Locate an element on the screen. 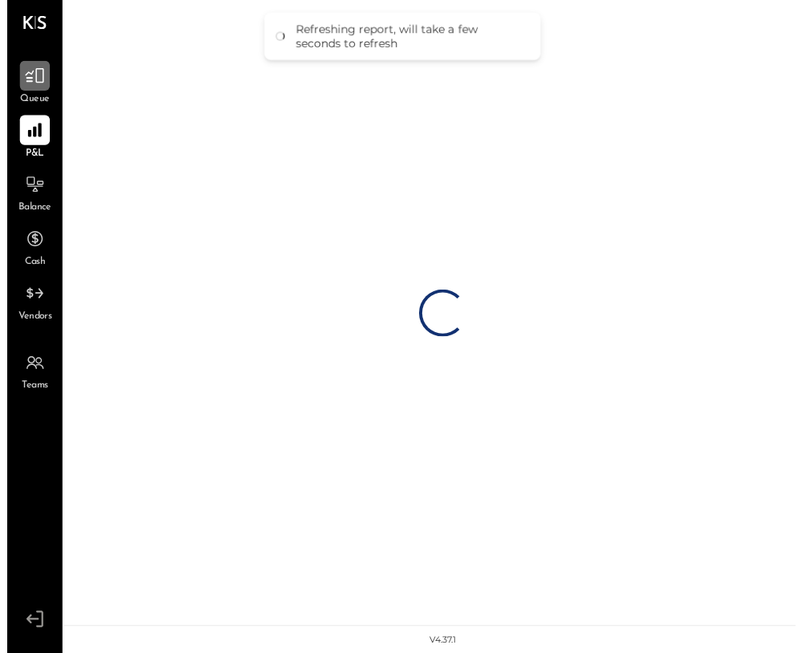  a: Queue is located at coordinates (28, 85).